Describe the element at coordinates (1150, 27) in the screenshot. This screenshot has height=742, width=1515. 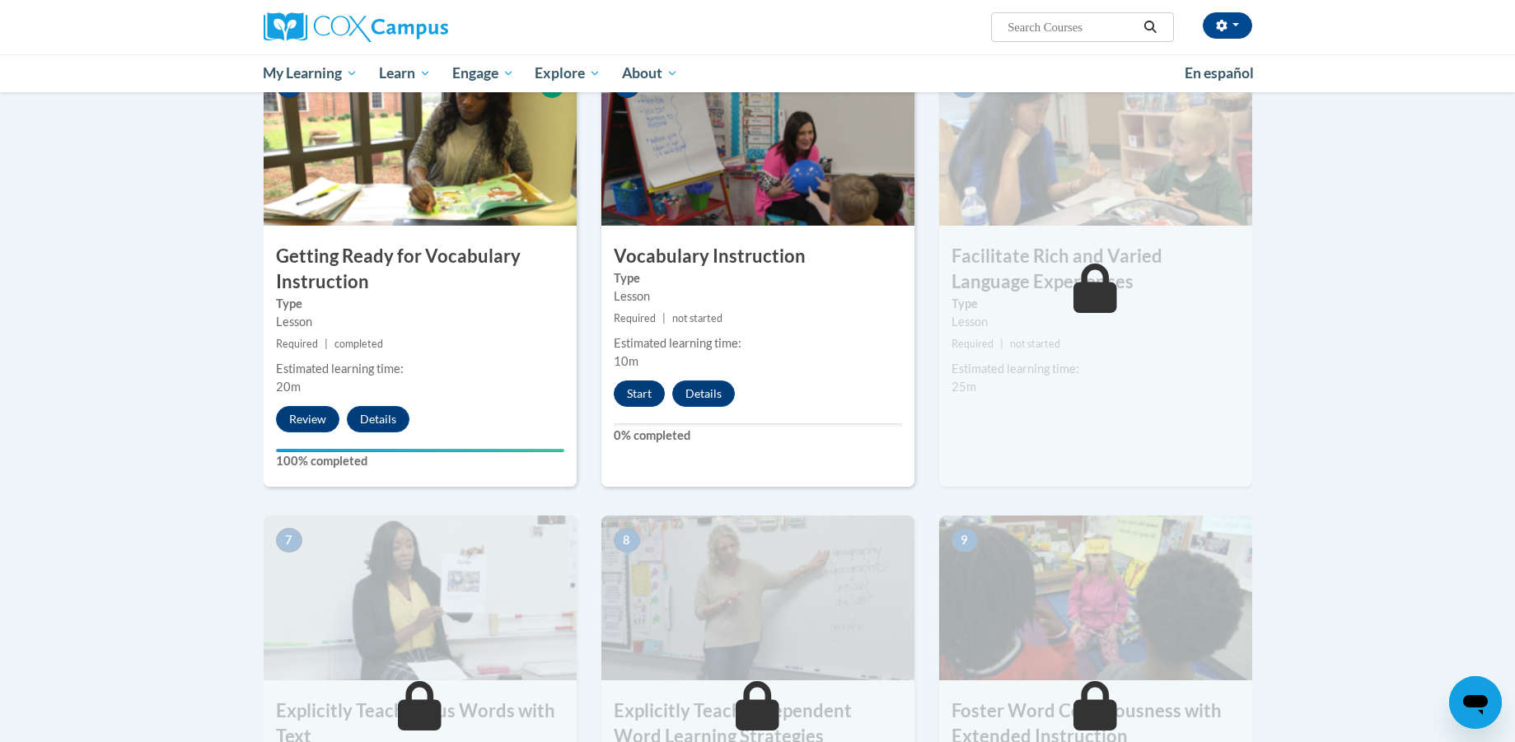
I see `button: Search` at that location.